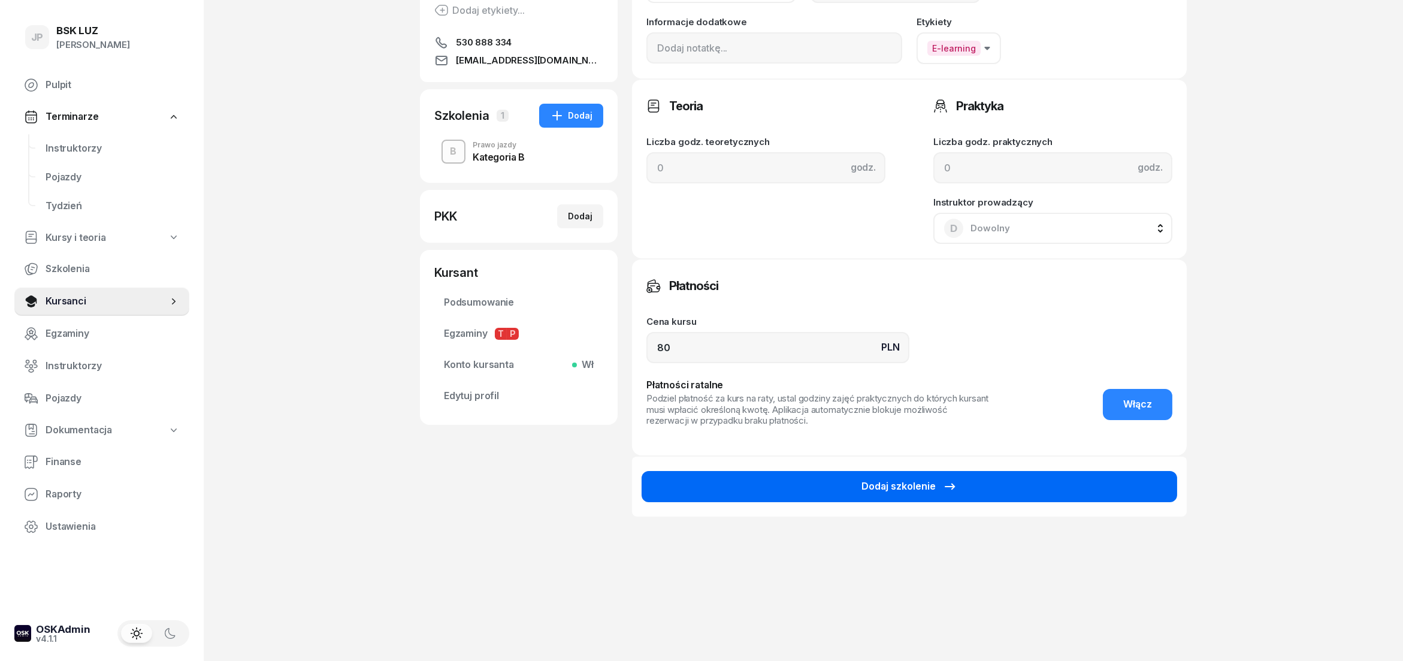  What do you see at coordinates (102, 301) in the screenshot?
I see `a: Kursanci` at bounding box center [102, 301].